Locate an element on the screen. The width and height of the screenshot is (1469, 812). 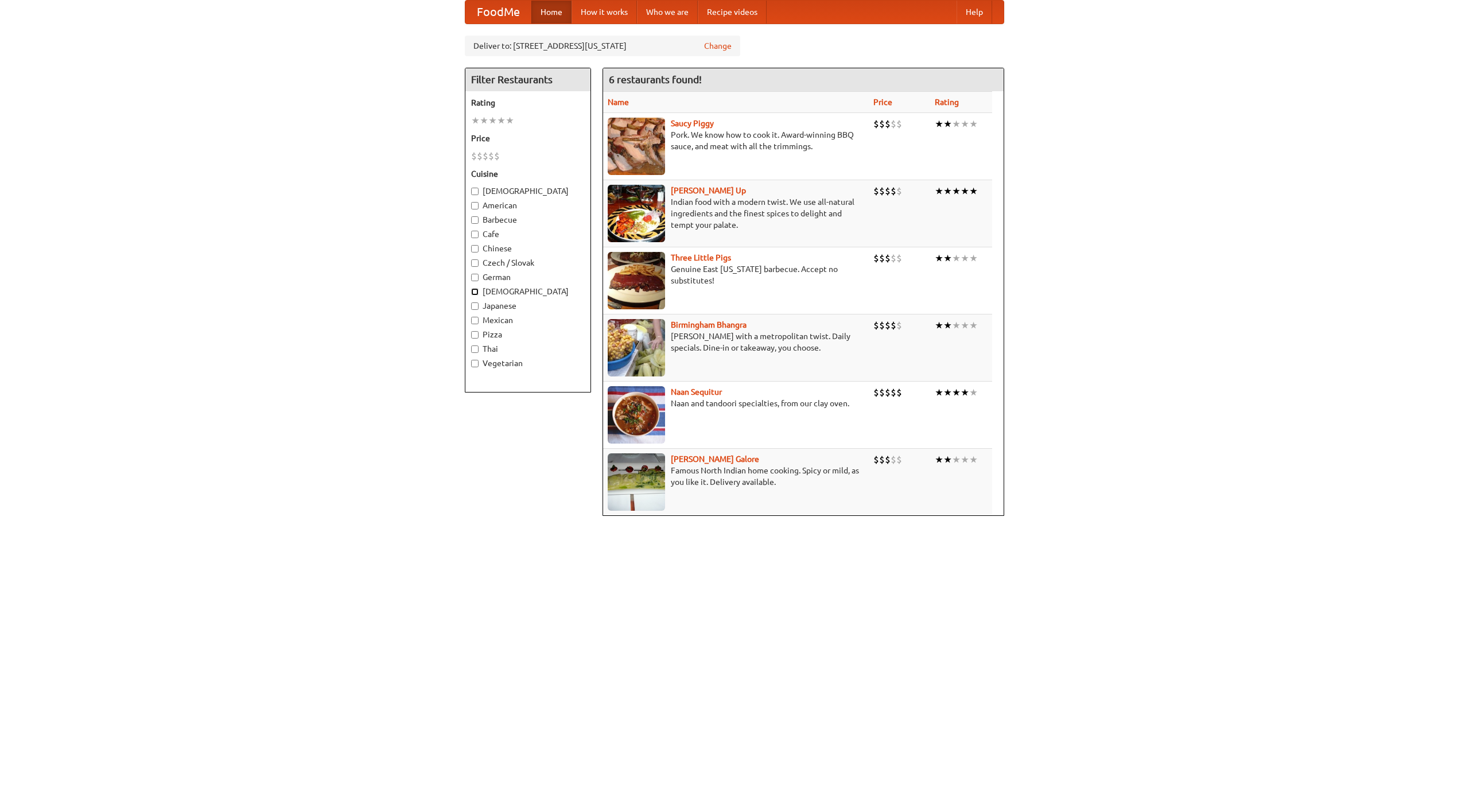
input: German is located at coordinates (475, 277).